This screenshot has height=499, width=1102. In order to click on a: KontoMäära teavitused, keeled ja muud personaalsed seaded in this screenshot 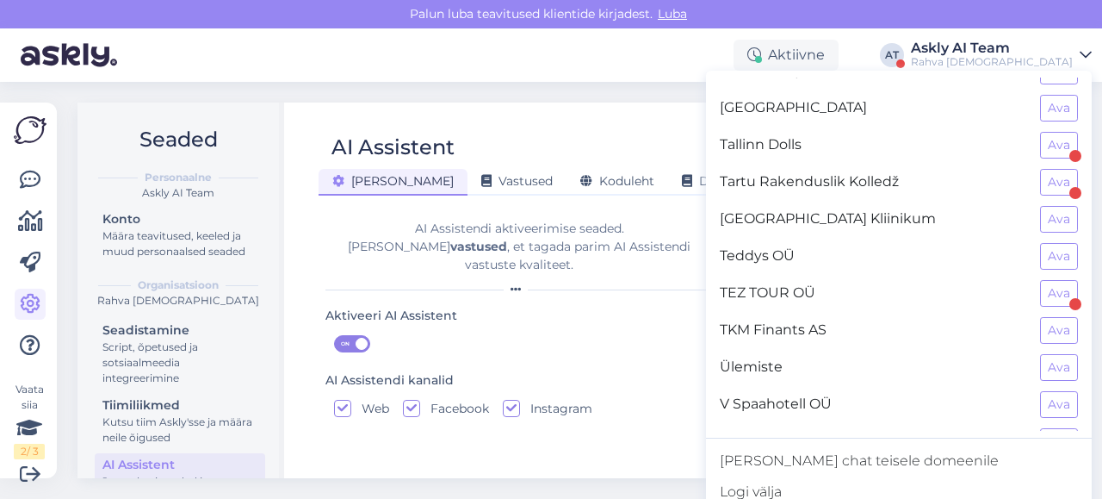, I will do `click(180, 234)`.